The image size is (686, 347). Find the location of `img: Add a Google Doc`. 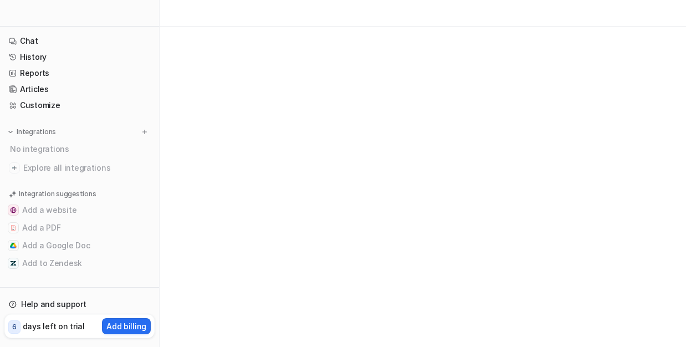

img: Add a Google Doc is located at coordinates (13, 246).